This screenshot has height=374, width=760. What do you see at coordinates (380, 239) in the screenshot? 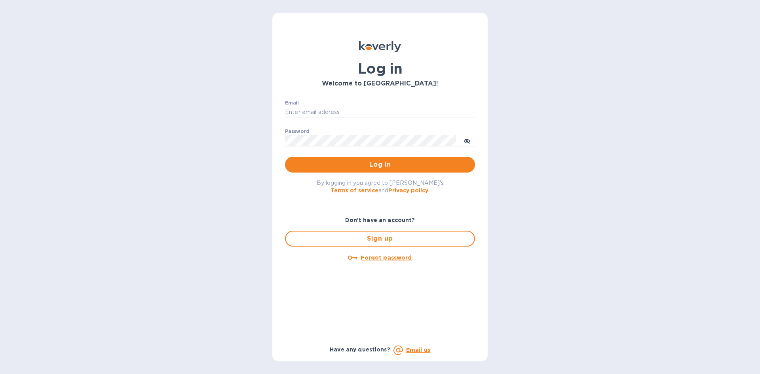
I see `button: Sign up` at bounding box center [380, 239].